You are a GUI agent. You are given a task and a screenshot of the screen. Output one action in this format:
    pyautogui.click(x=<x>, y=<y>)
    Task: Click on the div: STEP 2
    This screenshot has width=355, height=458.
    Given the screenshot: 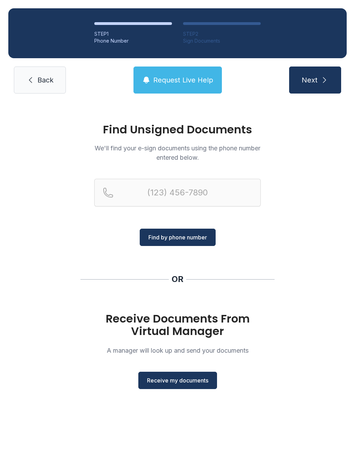 What is the action you would take?
    pyautogui.click(x=222, y=34)
    